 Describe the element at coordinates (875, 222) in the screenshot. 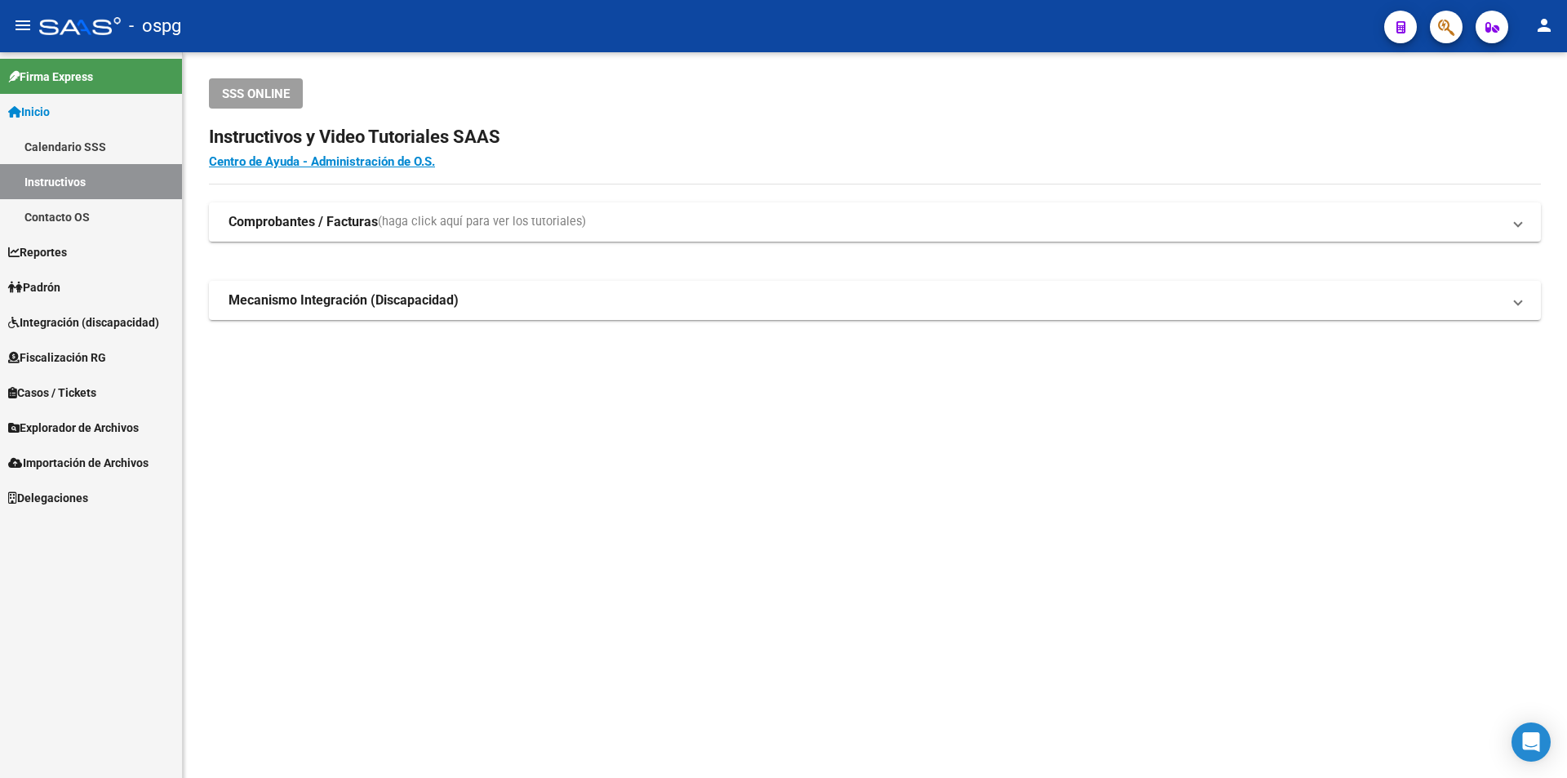

I see `mat-expansion-panel-header: Comprobantes / Facturas(haga click aquí para ver los tutoriales)` at that location.